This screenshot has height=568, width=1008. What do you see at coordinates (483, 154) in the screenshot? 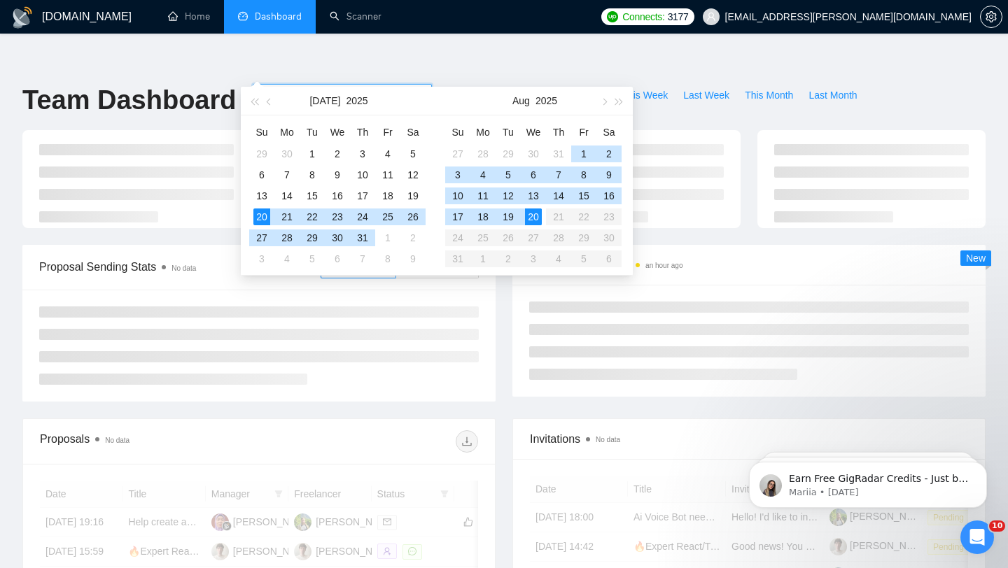
I see `td: 2025-07-28` at bounding box center [483, 154].